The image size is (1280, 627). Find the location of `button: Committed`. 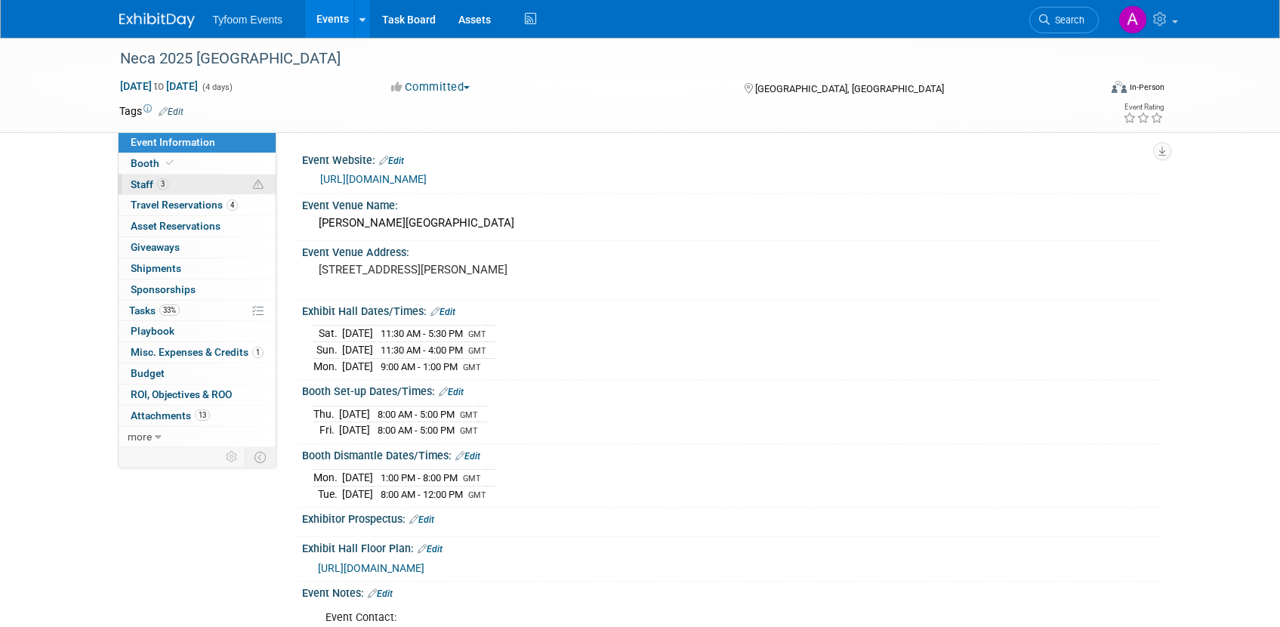

button: Committed is located at coordinates (430, 87).